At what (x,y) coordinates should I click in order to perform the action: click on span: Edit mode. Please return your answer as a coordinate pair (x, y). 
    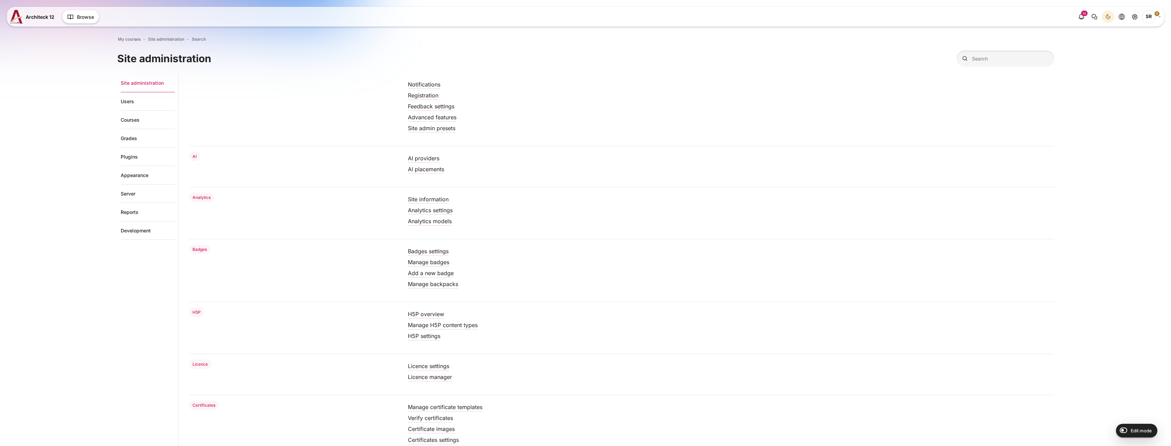
    Looking at the image, I should click on (1142, 431).